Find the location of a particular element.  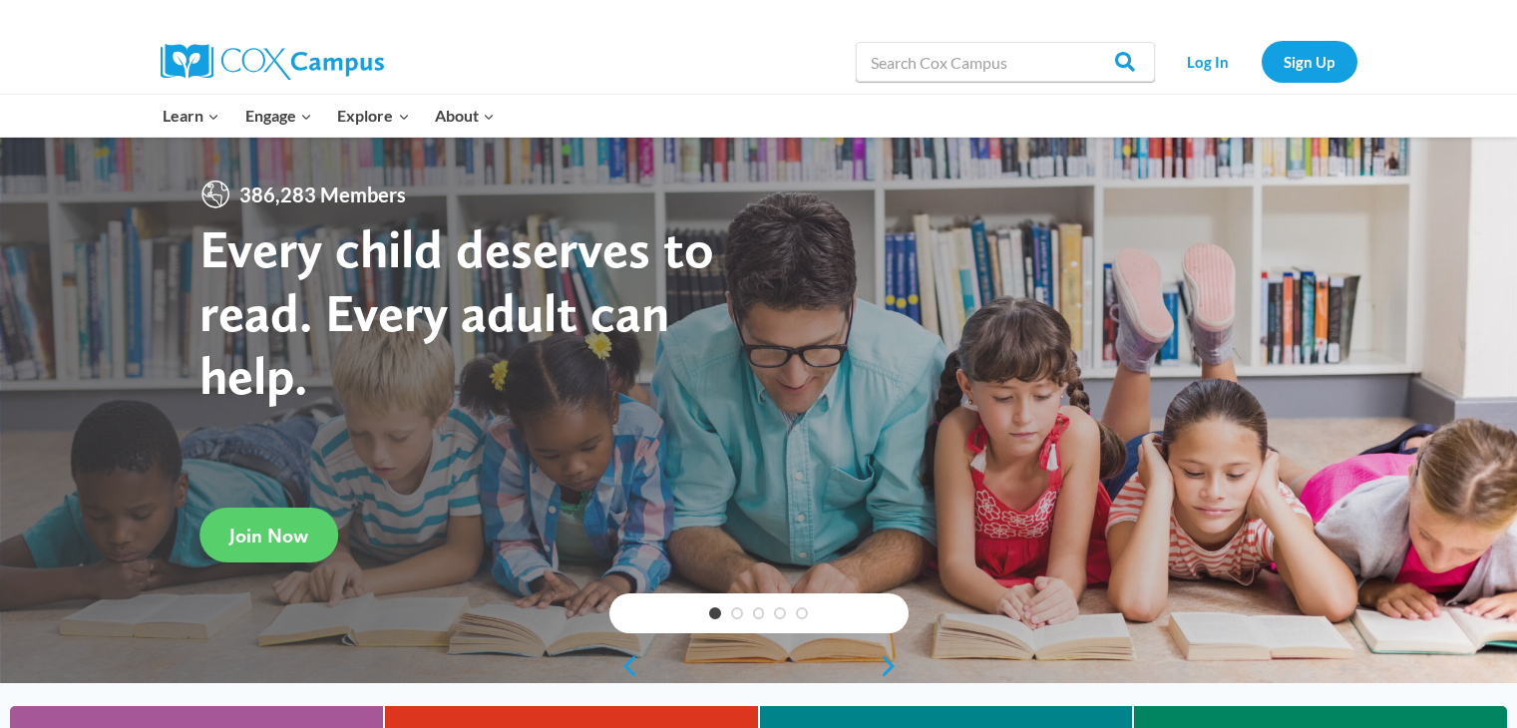

a: 1 is located at coordinates (715, 613).